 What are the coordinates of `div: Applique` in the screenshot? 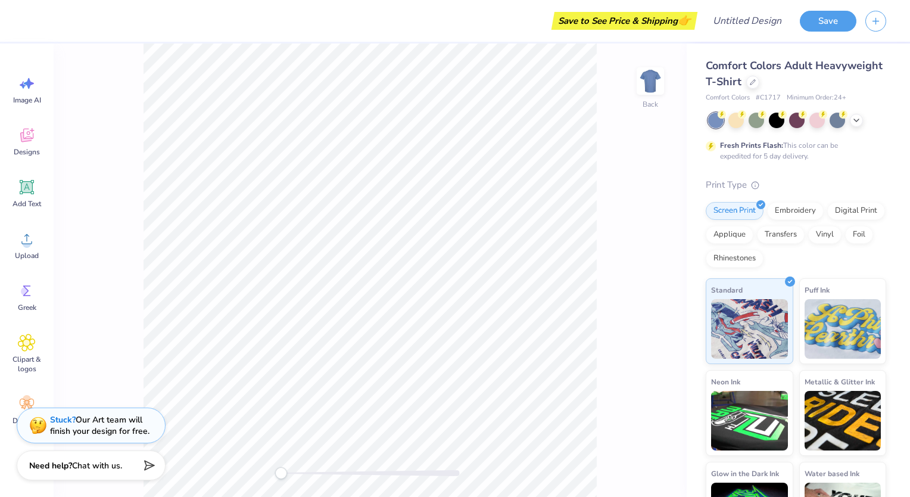 It's located at (730, 235).